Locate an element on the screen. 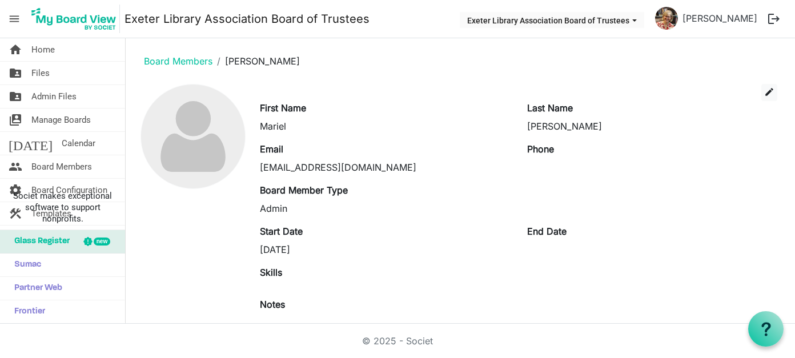  label: Phone is located at coordinates (540, 149).